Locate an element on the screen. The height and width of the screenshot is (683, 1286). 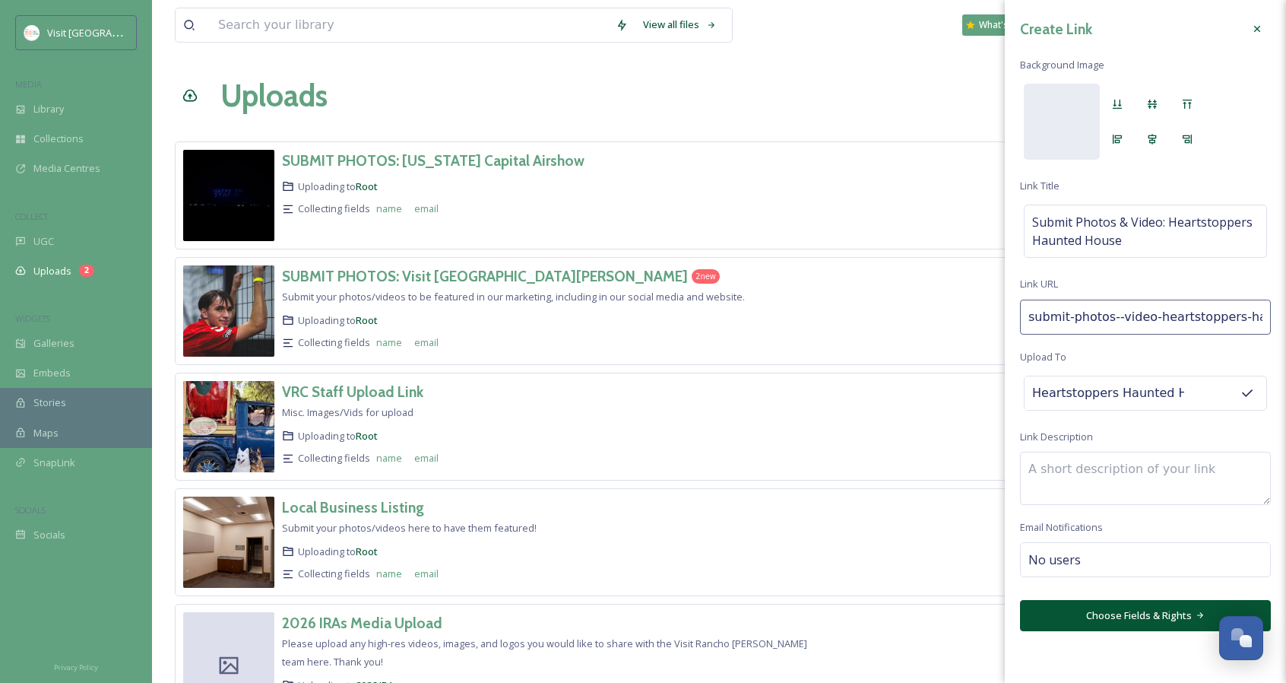
div: 2 new is located at coordinates (705, 276).